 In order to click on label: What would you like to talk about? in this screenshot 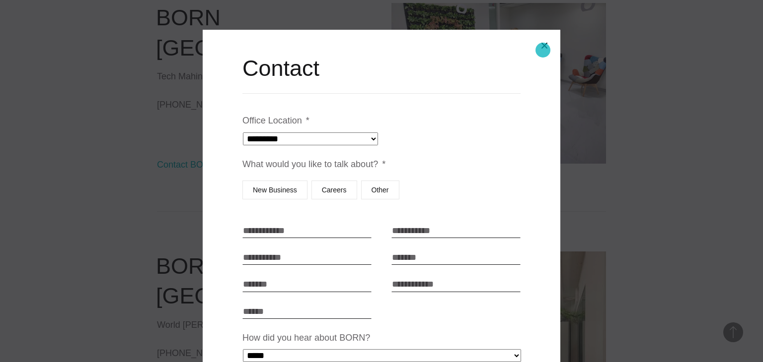, I will do `click(314, 164)`.